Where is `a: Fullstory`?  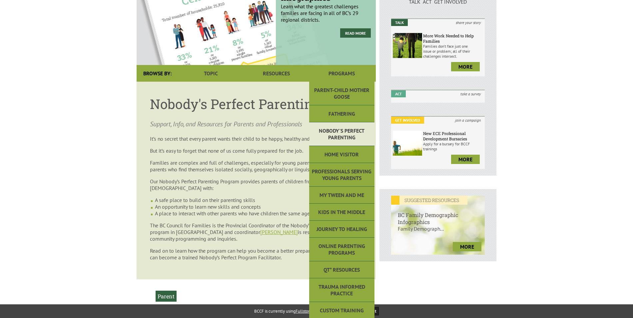
a: Fullstory is located at coordinates (303, 311).